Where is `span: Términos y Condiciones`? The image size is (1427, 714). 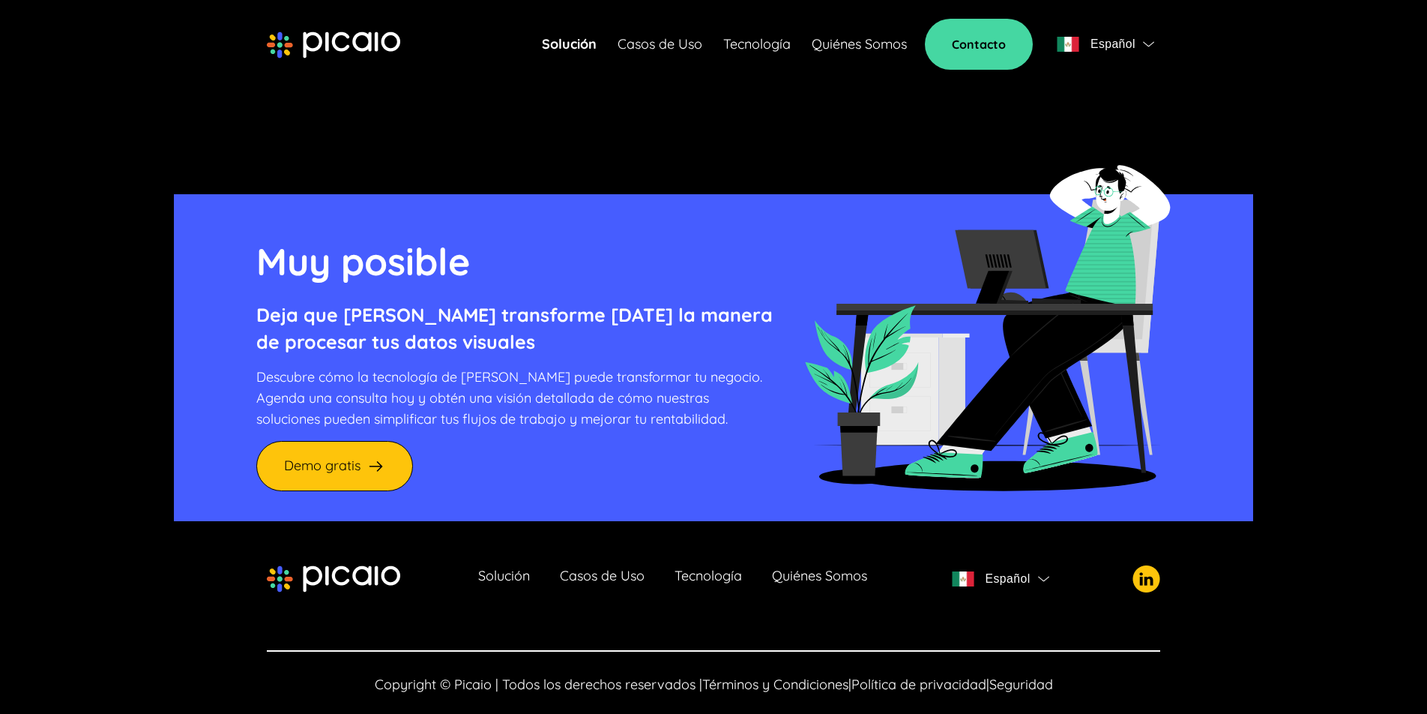 span: Términos y Condiciones is located at coordinates (775, 684).